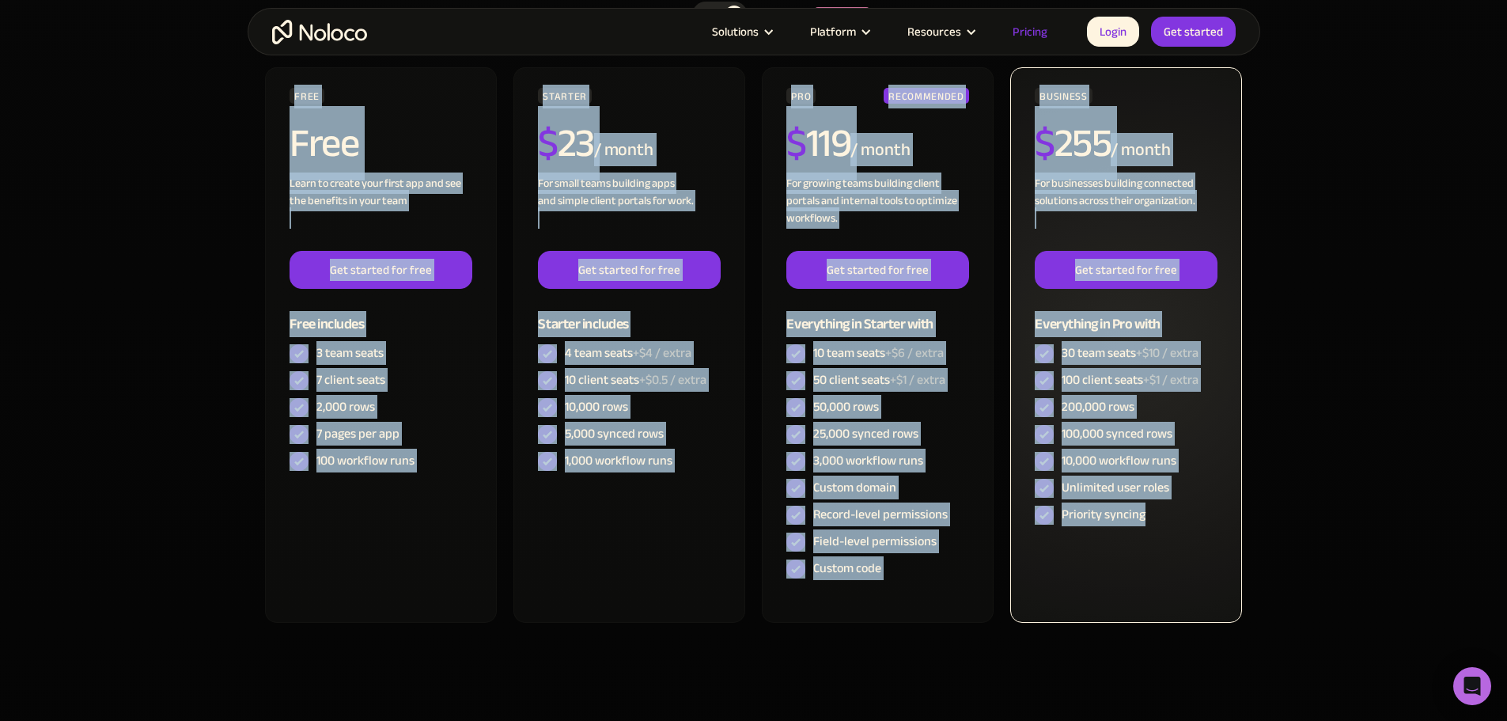 This screenshot has width=1507, height=721. What do you see at coordinates (879, 380) in the screenshot?
I see `div: 50 client seats` at bounding box center [879, 380].